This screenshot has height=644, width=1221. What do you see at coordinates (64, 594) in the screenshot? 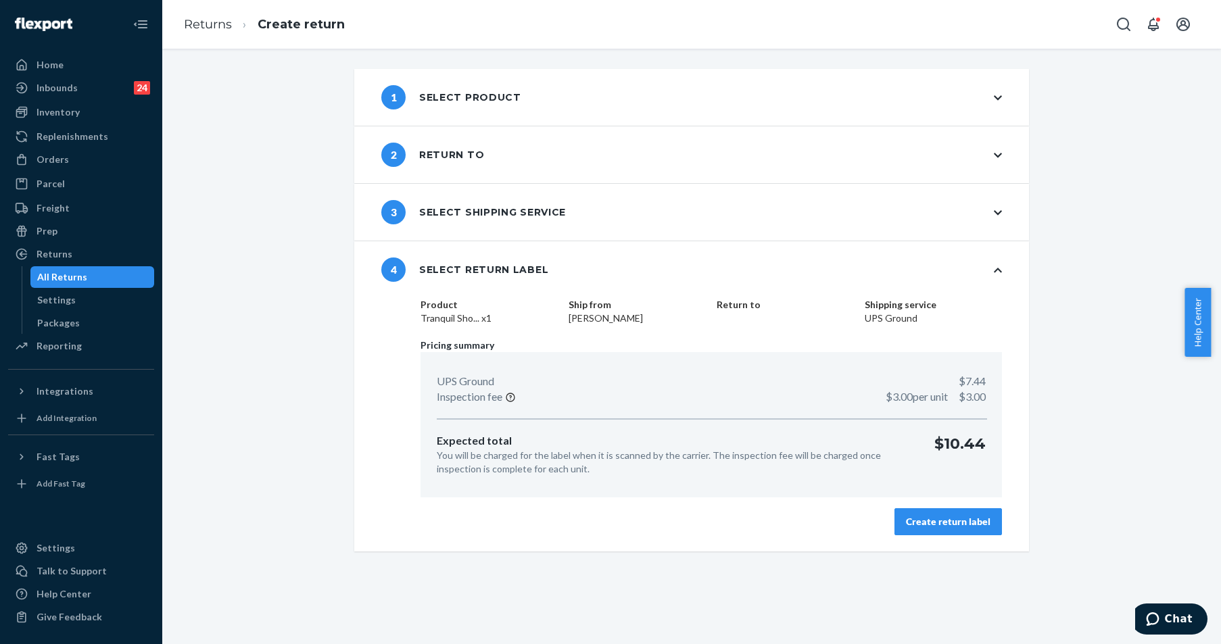
I see `div: Help Center` at bounding box center [64, 594].